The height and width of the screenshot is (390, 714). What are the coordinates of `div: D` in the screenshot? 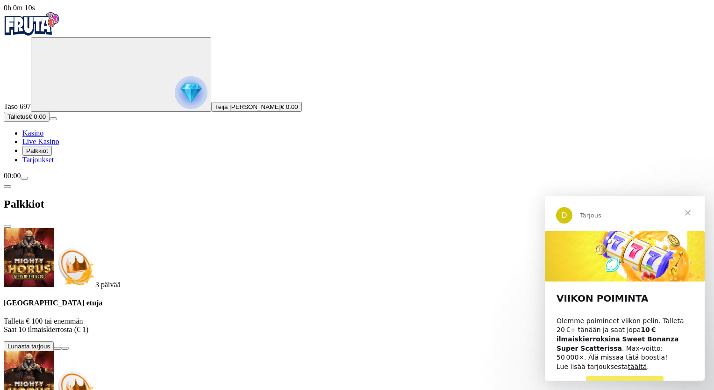 It's located at (19, 19).